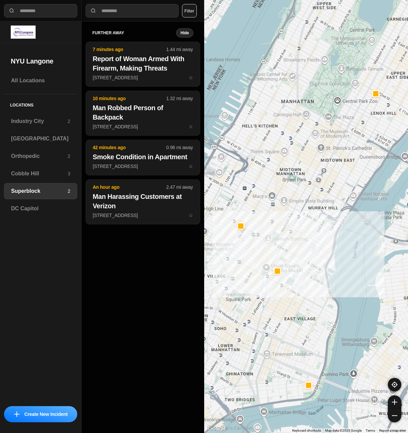 The image size is (408, 433). I want to click on a: iconCreate New Incident, so click(41, 414).